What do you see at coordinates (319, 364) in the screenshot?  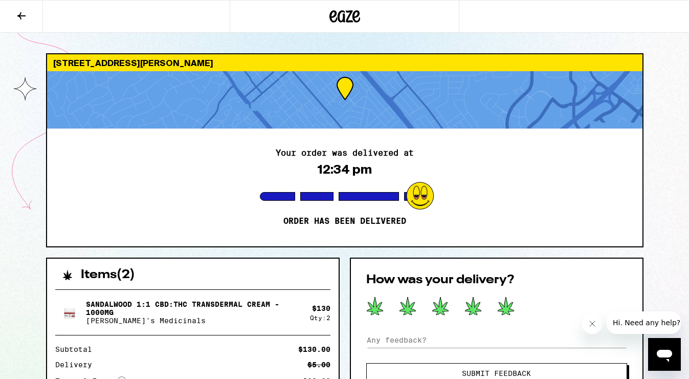 I see `div: $5.00` at bounding box center [319, 364].